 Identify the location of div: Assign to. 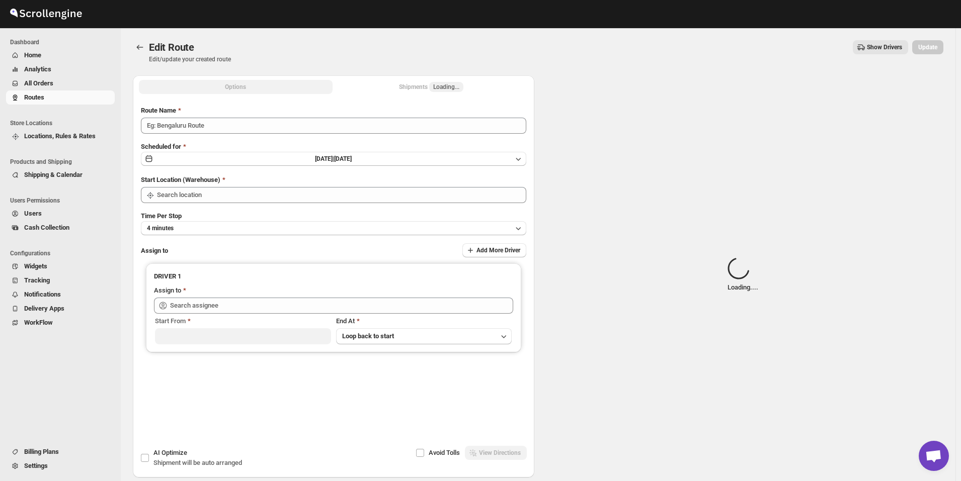
(168, 291).